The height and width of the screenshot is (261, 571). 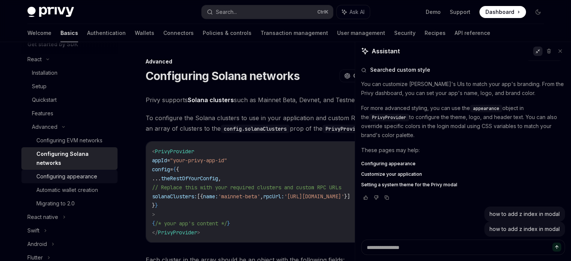 What do you see at coordinates (361, 33) in the screenshot?
I see `a: User management` at bounding box center [361, 33].